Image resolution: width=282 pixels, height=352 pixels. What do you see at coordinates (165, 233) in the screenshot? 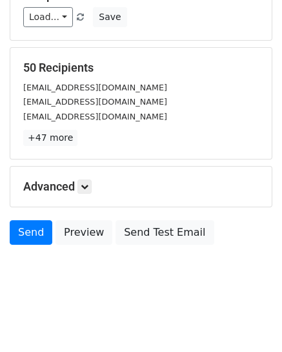
I see `a: Send Test Email` at bounding box center [165, 233].